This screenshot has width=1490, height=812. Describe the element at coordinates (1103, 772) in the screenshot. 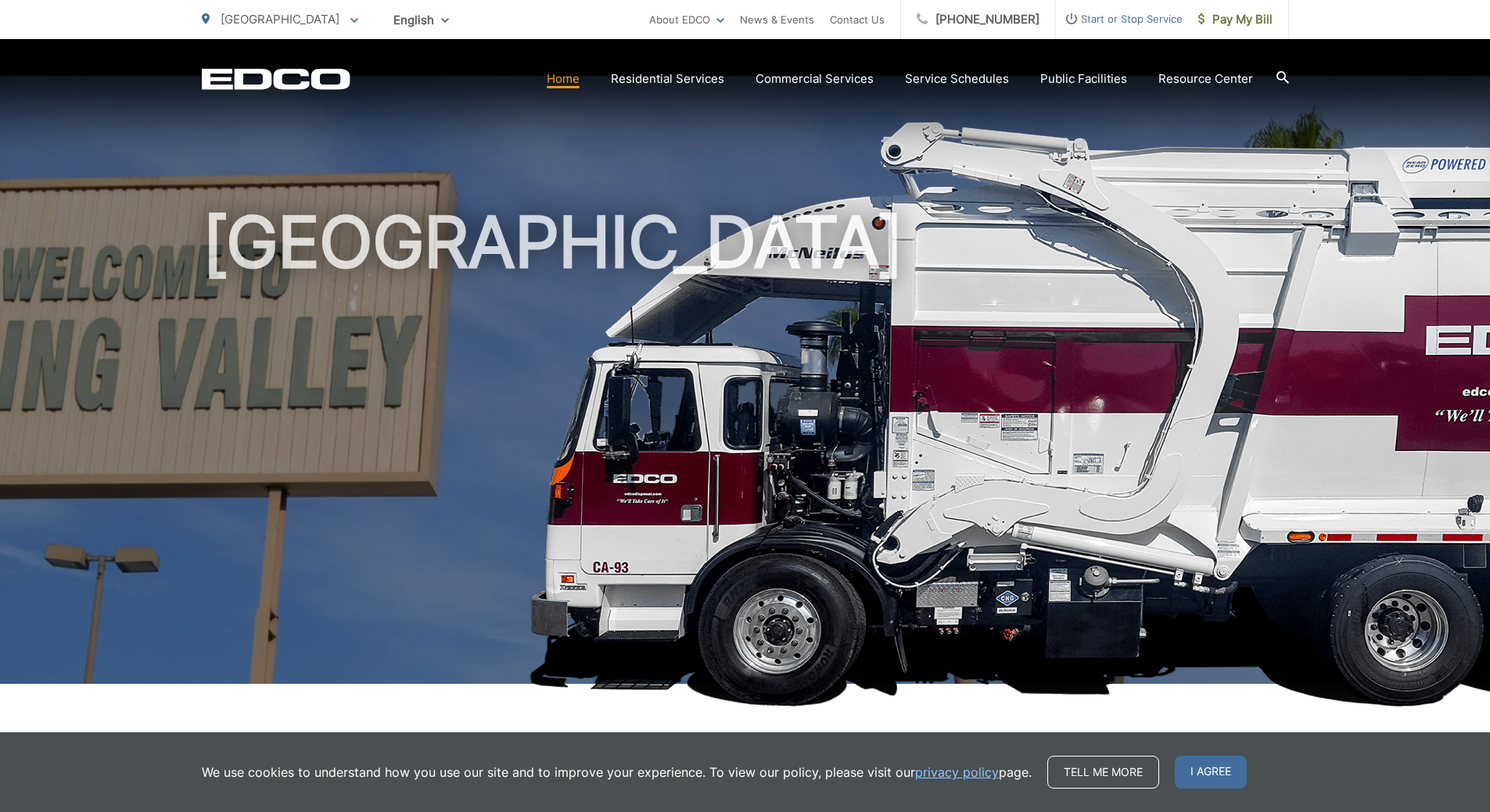

I see `a: Tell me more` at that location.